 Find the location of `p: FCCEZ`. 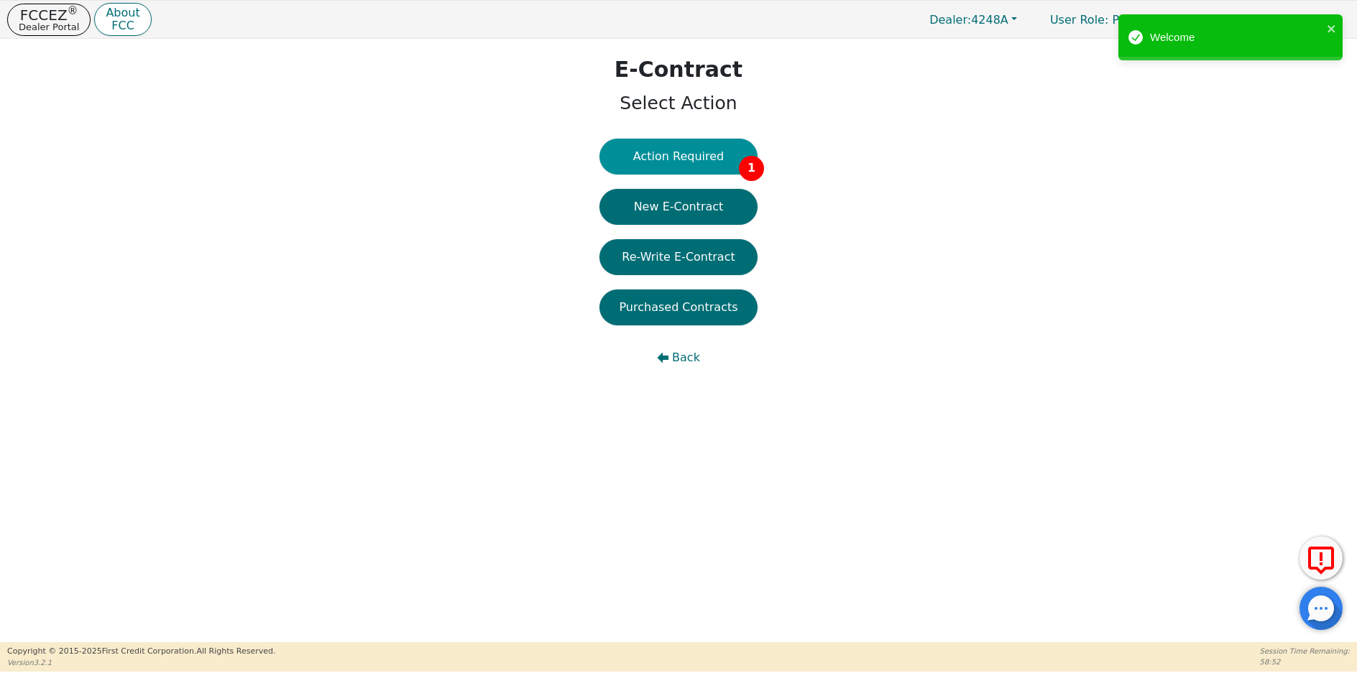

p: FCCEZ is located at coordinates (49, 15).